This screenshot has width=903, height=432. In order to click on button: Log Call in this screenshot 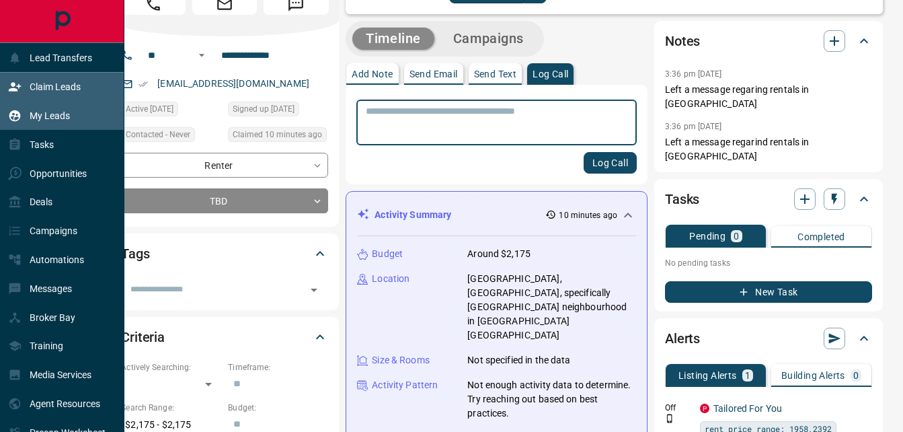, I will do `click(610, 163)`.